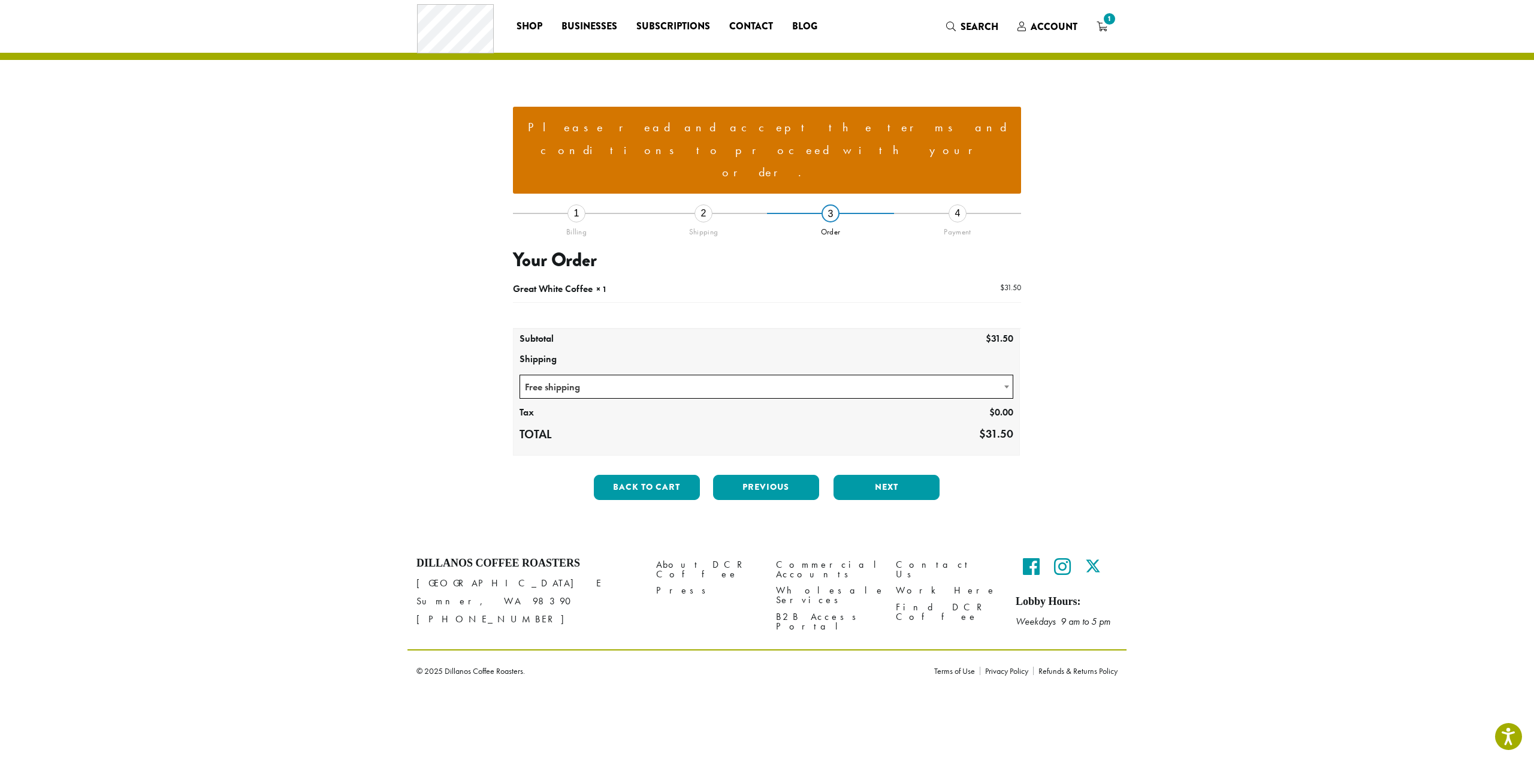  What do you see at coordinates (564, 435) in the screenshot?
I see `th: Total` at bounding box center [564, 435].